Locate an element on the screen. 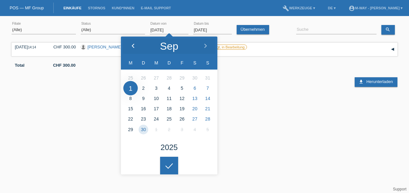  a: DE ▾ is located at coordinates (331, 8).